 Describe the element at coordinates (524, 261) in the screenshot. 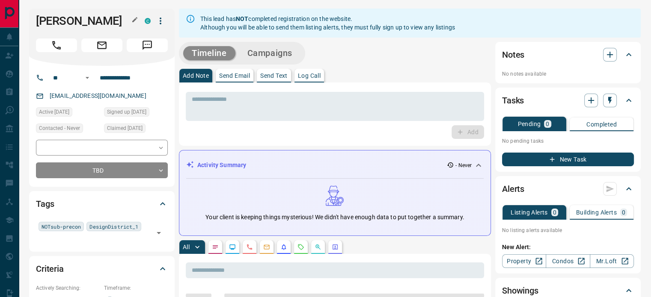

I see `a: Property` at that location.